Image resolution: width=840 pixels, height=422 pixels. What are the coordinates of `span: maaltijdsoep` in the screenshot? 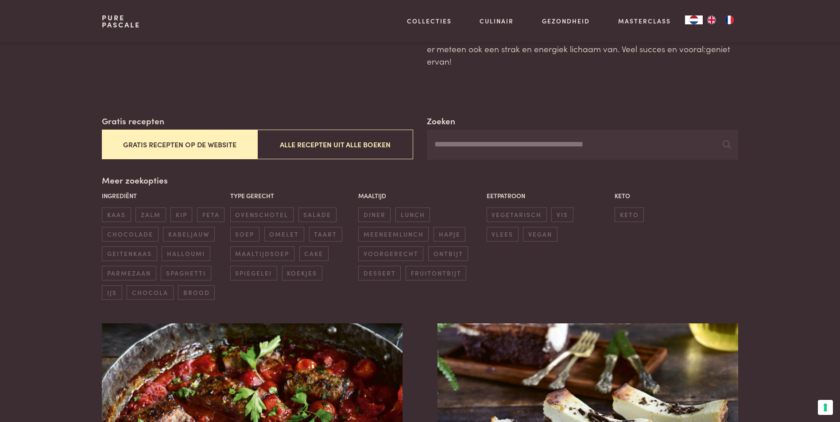 It's located at (262, 254).